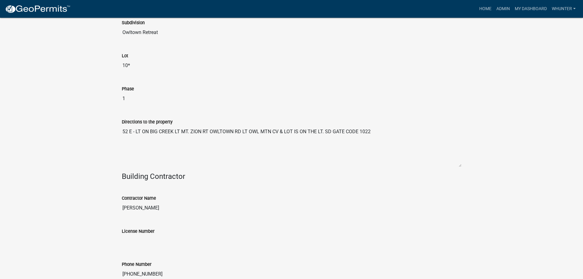 The image size is (583, 279). I want to click on label: Subdivision, so click(133, 23).